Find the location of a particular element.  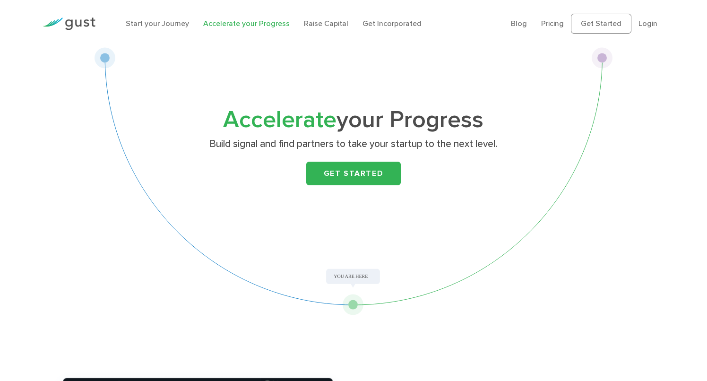

a: Get Incorporated is located at coordinates (392, 23).